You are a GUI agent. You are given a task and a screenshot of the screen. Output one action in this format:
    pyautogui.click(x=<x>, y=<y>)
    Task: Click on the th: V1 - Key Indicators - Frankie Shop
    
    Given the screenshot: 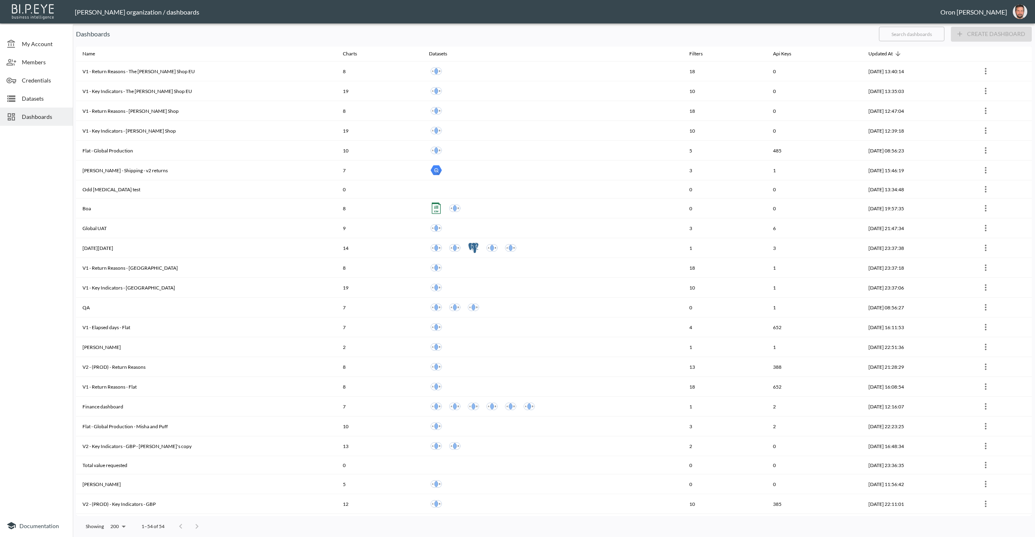 What is the action you would take?
    pyautogui.click(x=206, y=131)
    